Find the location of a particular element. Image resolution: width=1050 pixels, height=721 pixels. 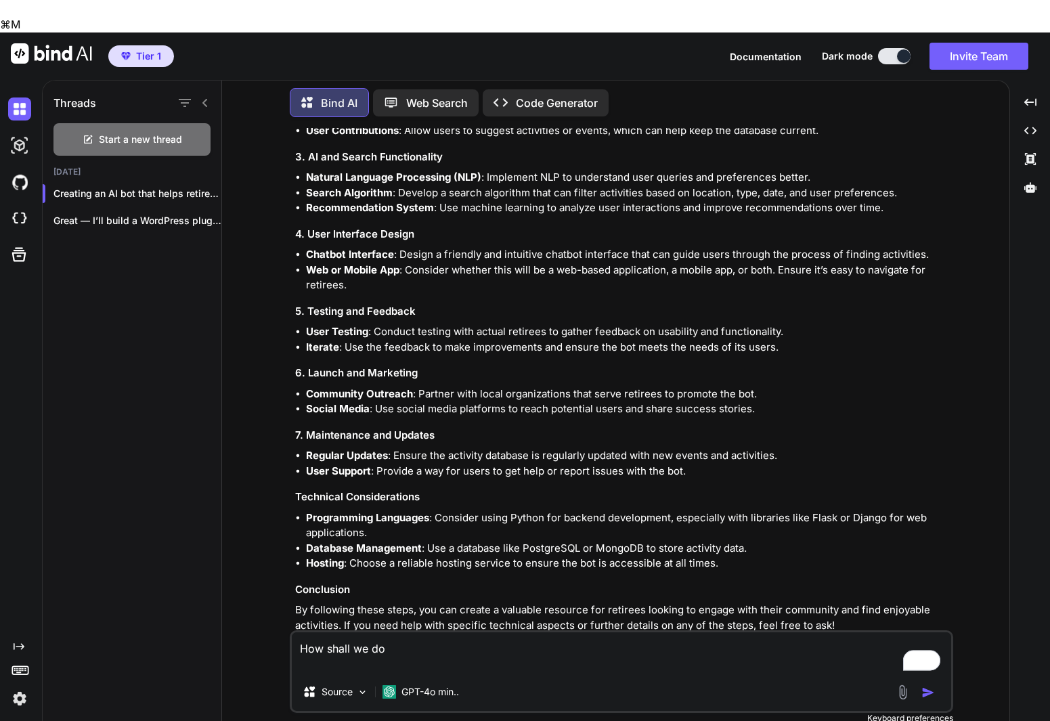

li: : Implement NLP to understand user queries and preferences better. is located at coordinates (628, 177).